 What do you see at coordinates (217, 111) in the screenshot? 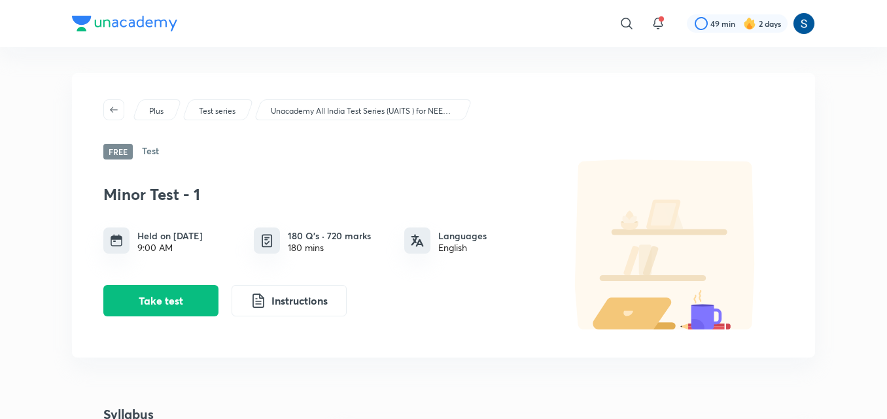
I see `p: Test series` at bounding box center [217, 111].